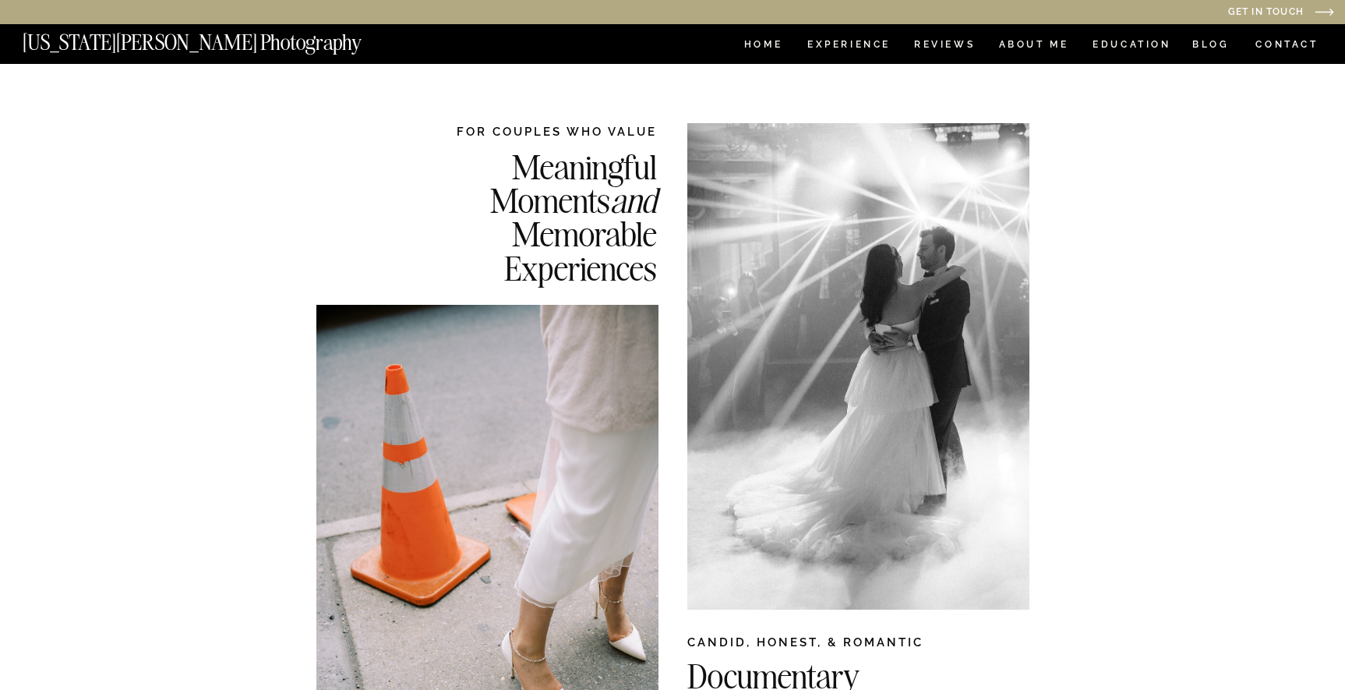  I want to click on h2: FOR COUPLES WHO VALUE, so click(534, 131).